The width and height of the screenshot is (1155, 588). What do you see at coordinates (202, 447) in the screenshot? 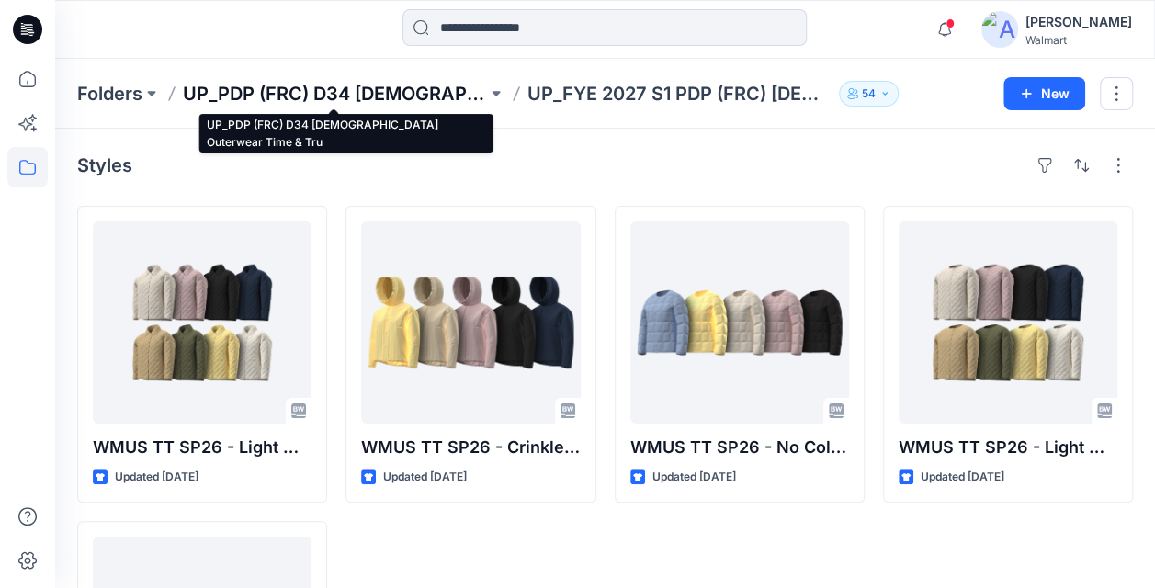
I see `p: WMUS TT SP26 - Light Weight Barn Coat Collar (1)` at bounding box center [202, 447].